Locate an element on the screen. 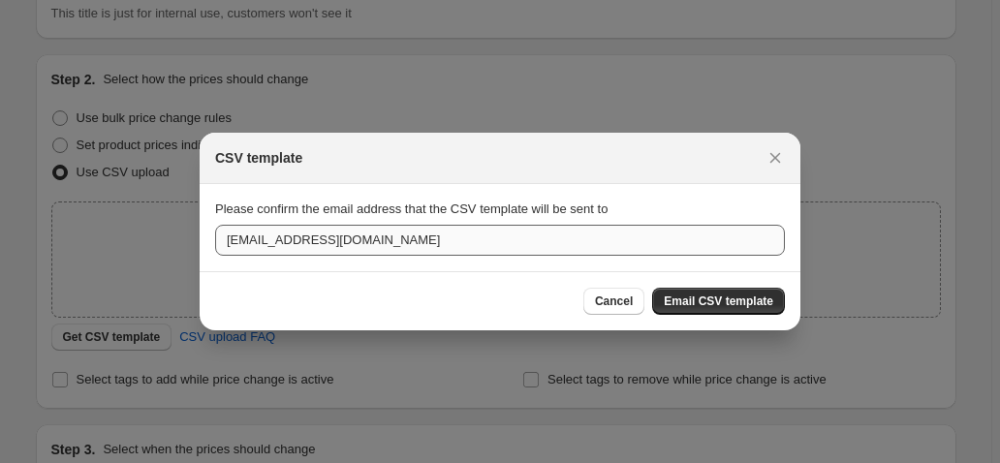 This screenshot has height=463, width=1000. button: Close is located at coordinates (775, 158).